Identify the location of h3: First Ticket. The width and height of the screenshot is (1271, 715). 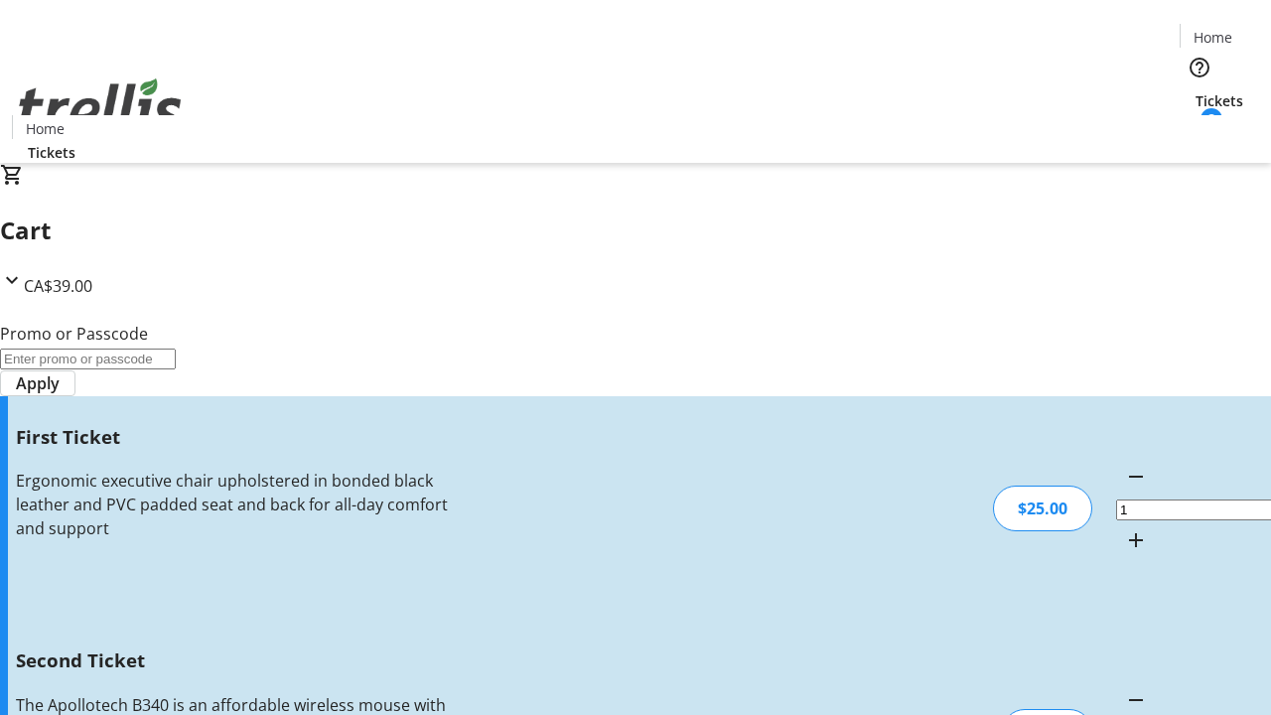
(232, 437).